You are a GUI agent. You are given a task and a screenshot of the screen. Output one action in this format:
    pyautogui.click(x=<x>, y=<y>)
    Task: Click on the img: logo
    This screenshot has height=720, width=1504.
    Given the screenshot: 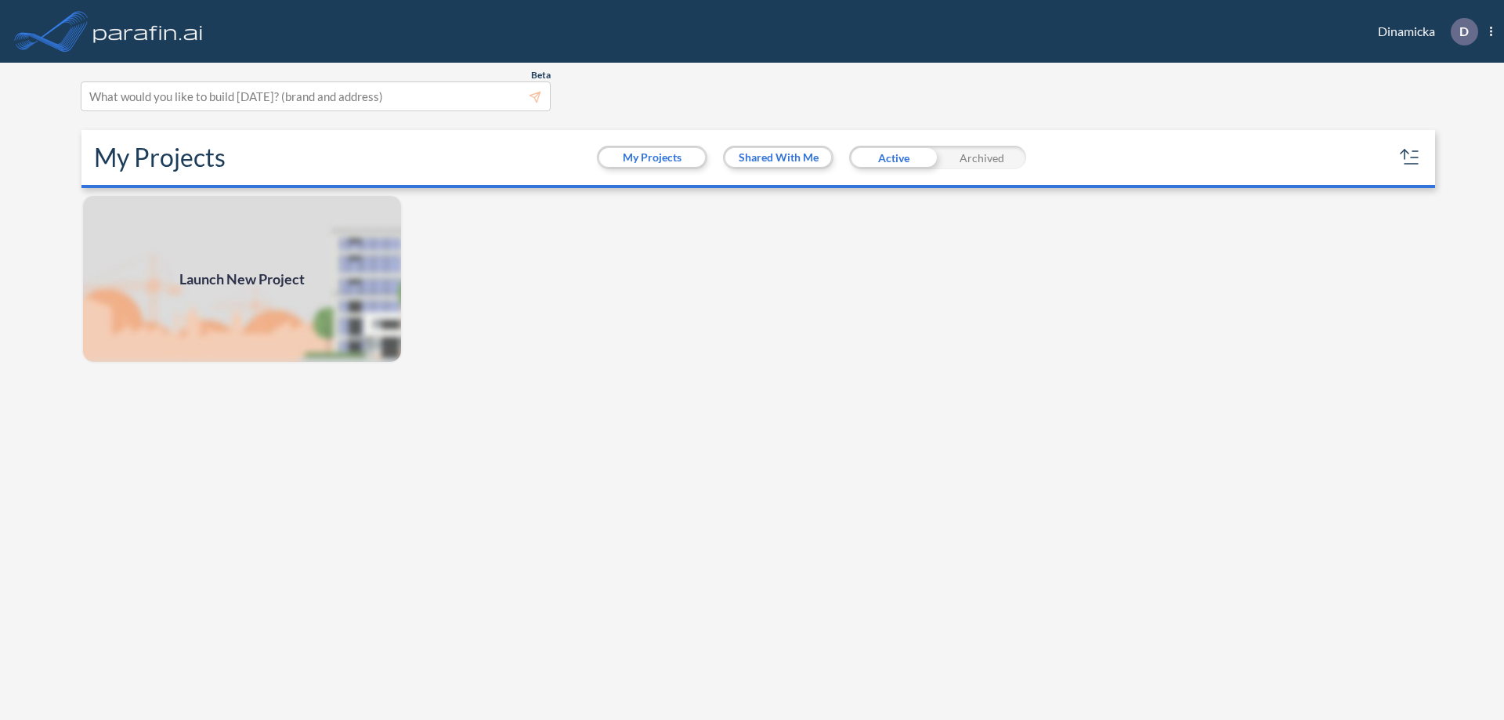 What is the action you would take?
    pyautogui.click(x=148, y=31)
    